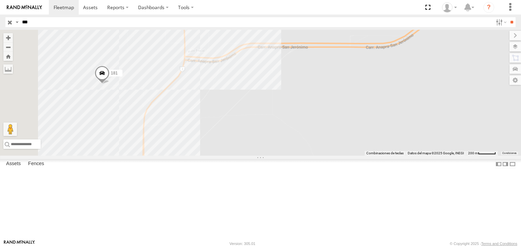  Describe the element at coordinates (473, 153) in the screenshot. I see `span: 200 m` at that location.